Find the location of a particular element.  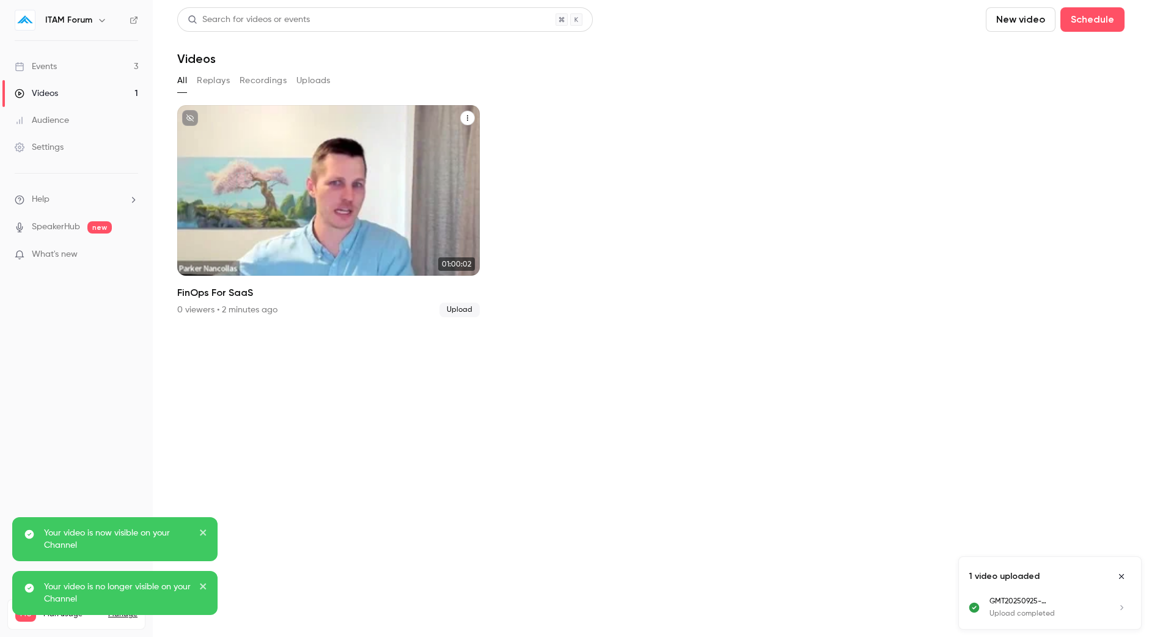

span: Help is located at coordinates (40, 199).